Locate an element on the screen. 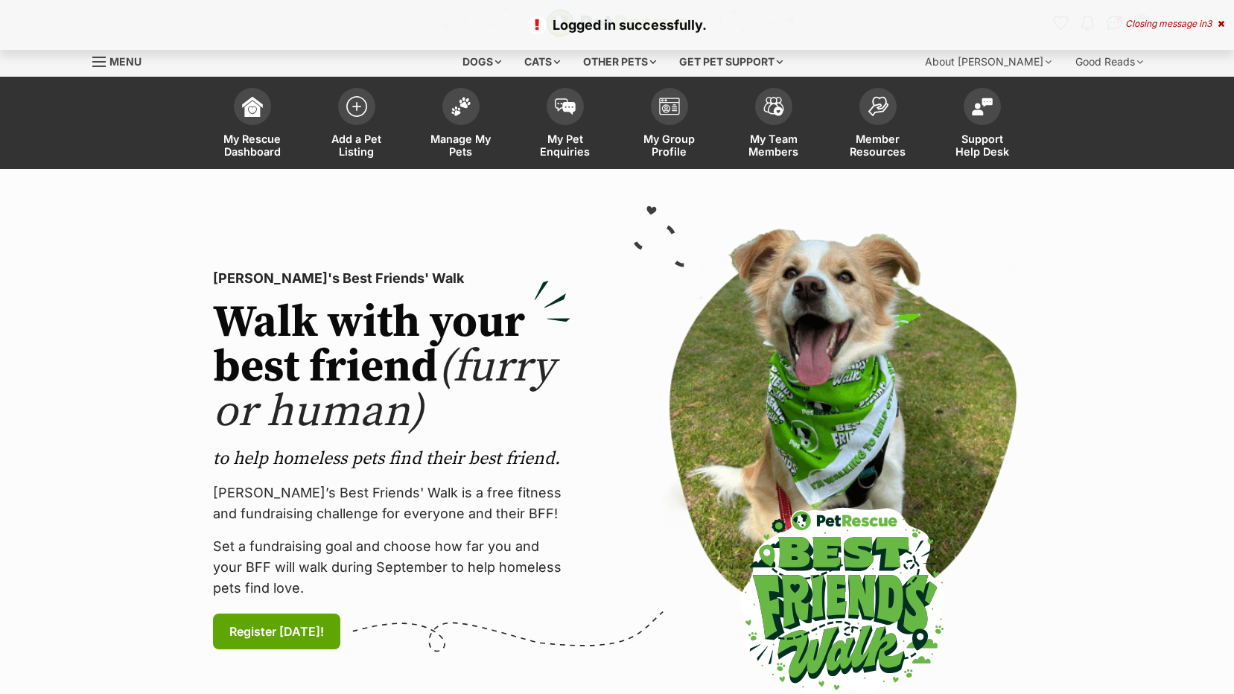  a: My Team Members is located at coordinates (774, 124).